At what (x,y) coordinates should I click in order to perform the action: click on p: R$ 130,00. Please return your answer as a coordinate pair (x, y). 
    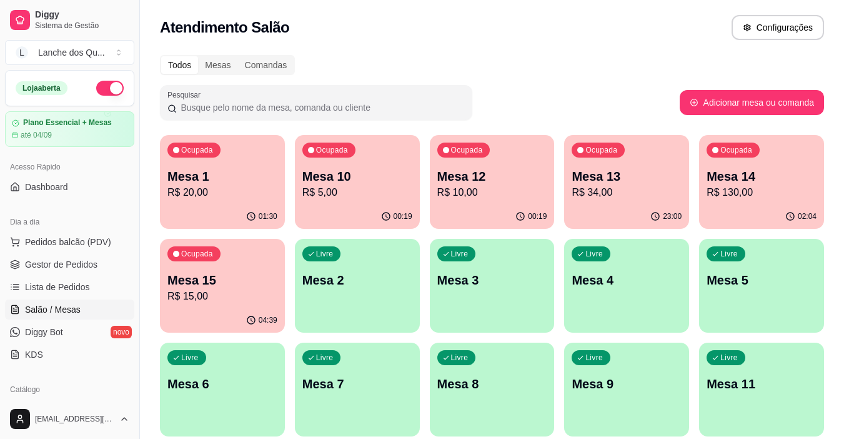
    Looking at the image, I should click on (762, 192).